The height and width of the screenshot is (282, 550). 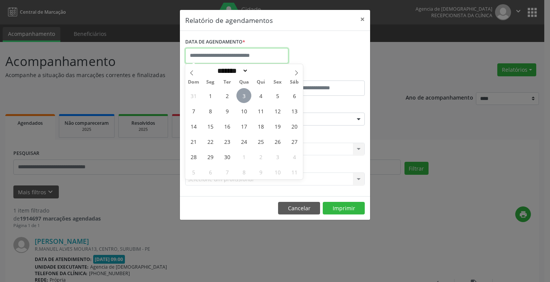 What do you see at coordinates (210, 141) in the screenshot?
I see `span: Setembro 22, 2025` at bounding box center [210, 141].